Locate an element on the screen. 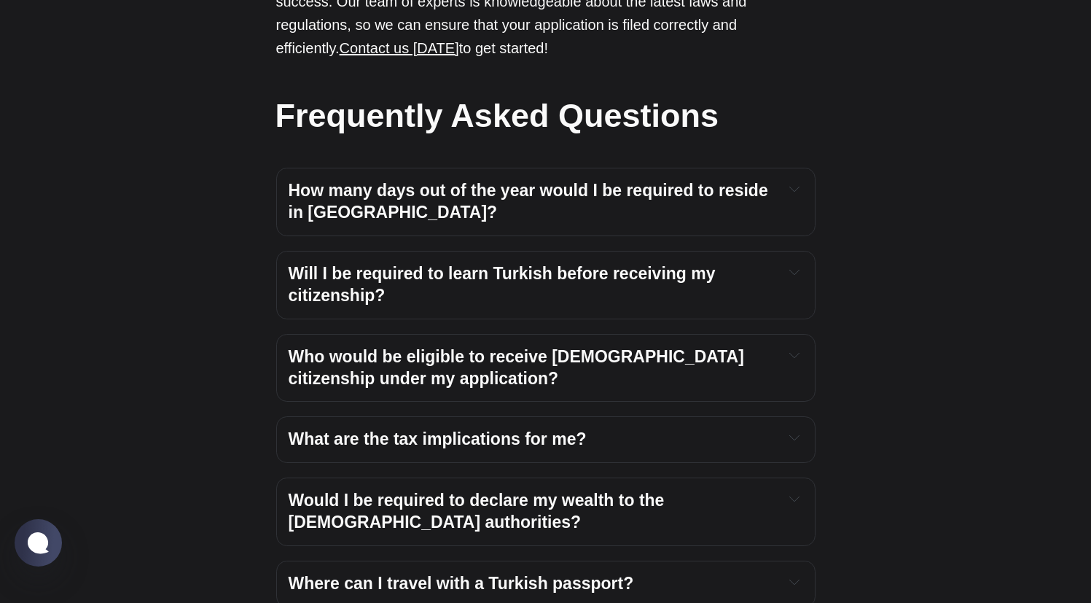 Image resolution: width=1091 pixels, height=603 pixels. span: Where can I travel with a Turkish passport? is located at coordinates (461, 583).